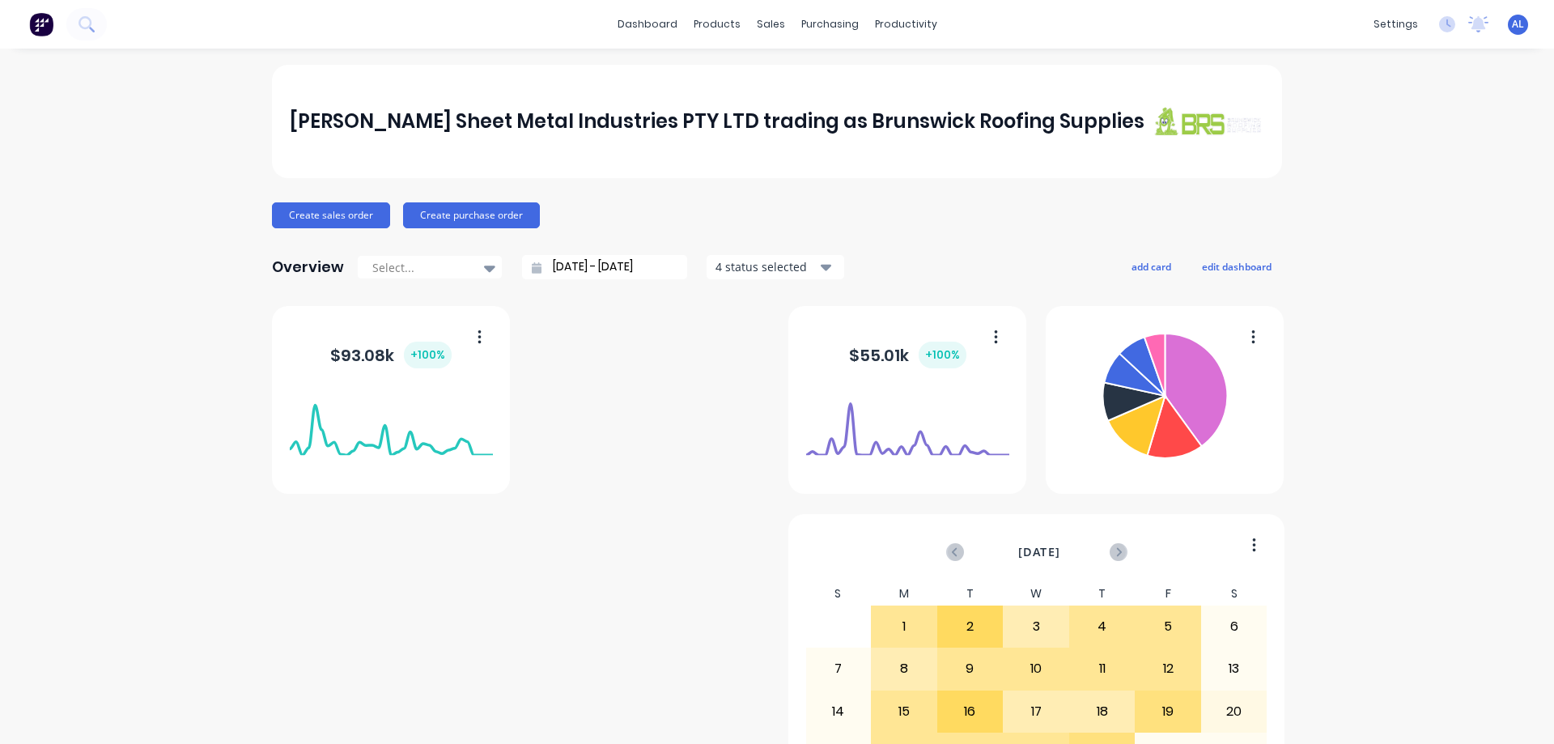 The image size is (1554, 744). I want to click on div: sales, so click(771, 24).